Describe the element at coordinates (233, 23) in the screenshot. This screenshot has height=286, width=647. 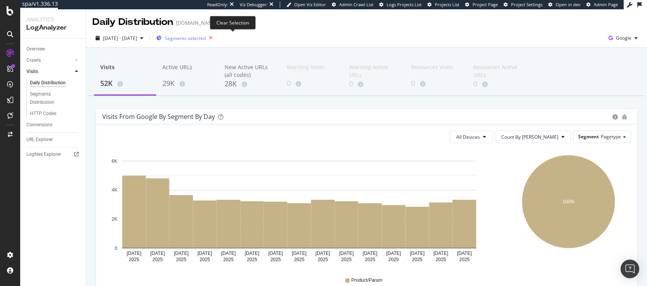
I see `div: Clear Selection` at that location.